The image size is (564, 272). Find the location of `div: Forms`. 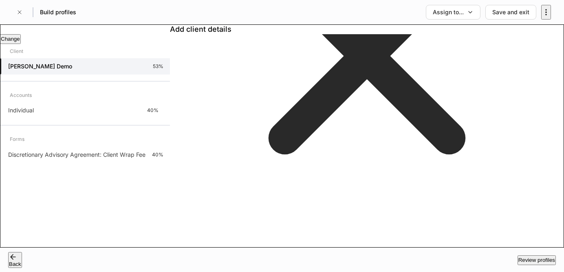

div: Forms is located at coordinates (17, 139).